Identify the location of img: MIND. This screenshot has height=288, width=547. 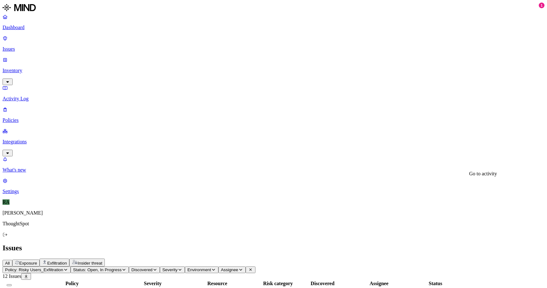
(19, 8).